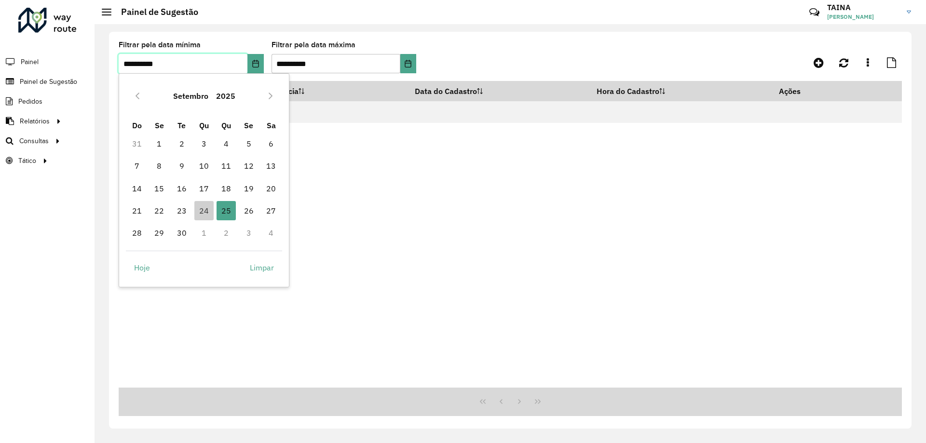  I want to click on span: 13, so click(271, 166).